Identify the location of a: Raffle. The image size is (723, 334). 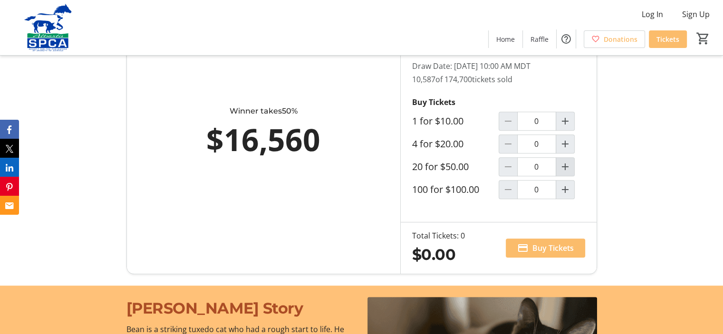
(539, 39).